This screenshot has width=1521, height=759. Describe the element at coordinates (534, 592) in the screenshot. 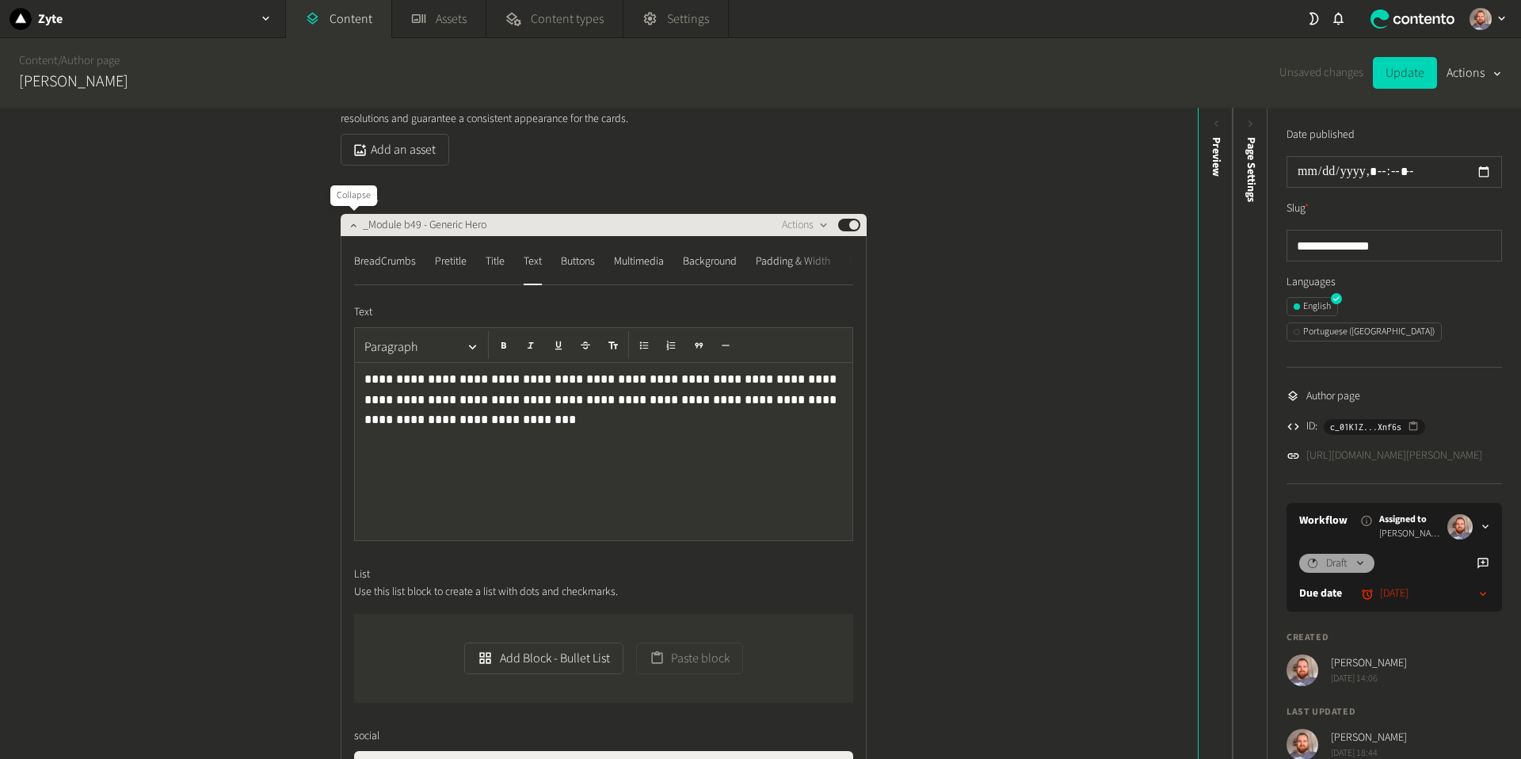

I see `p: Use this list block to create a list with dots and checkmarks.` at that location.